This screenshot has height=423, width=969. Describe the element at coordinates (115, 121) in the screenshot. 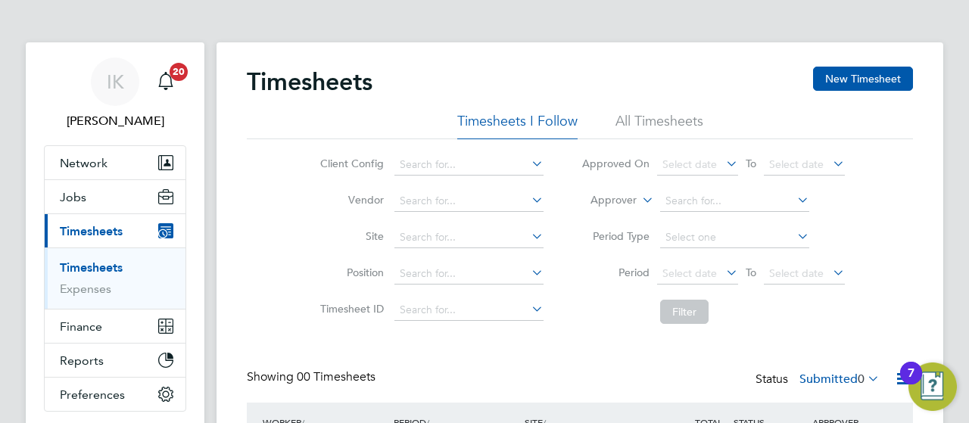

I see `span: Ivona Kucharska` at that location.